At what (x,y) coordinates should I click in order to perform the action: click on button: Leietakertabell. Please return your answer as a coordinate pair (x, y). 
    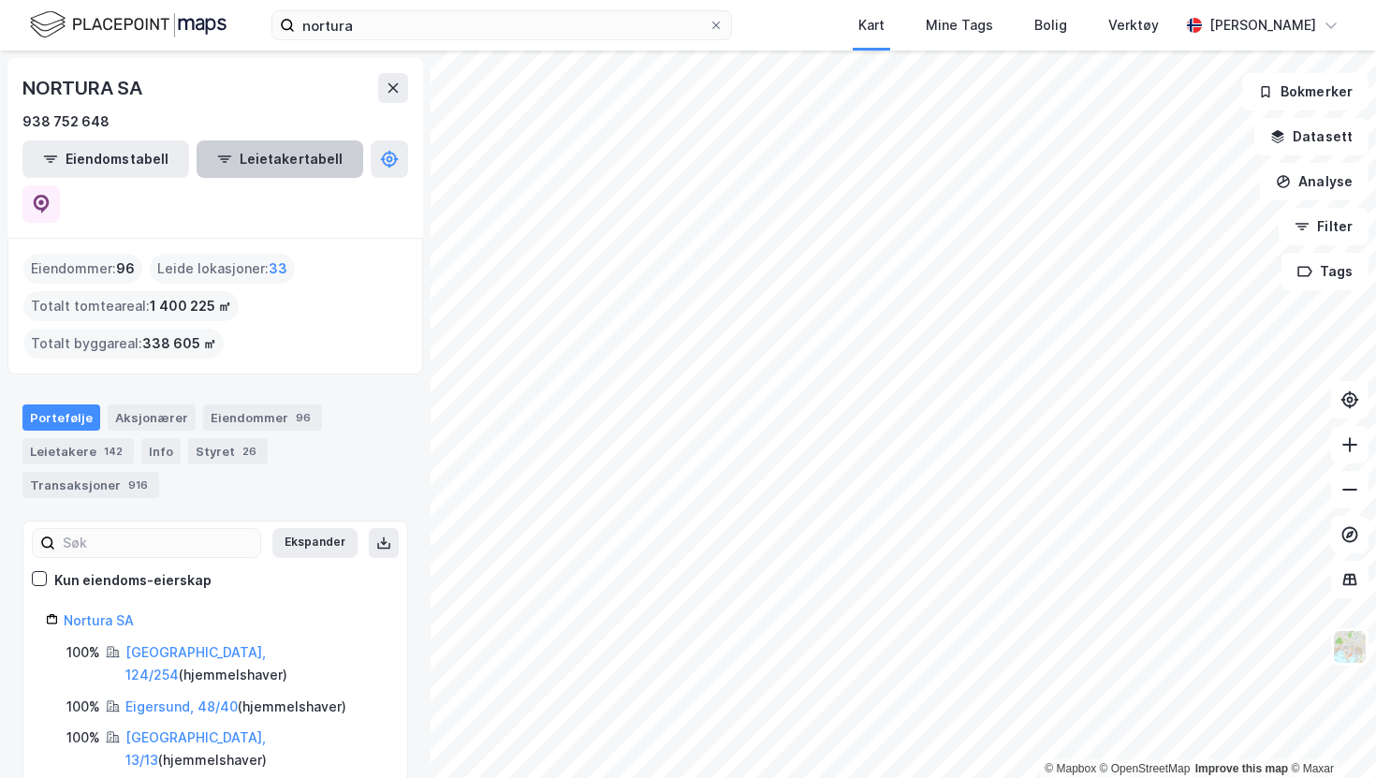
    Looking at the image, I should click on (280, 159).